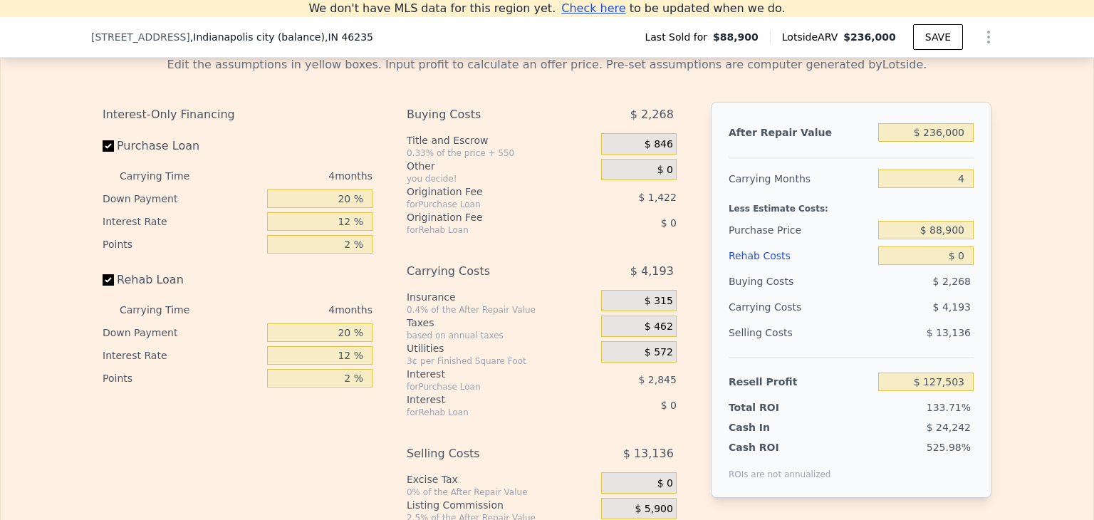 The image size is (1094, 520). I want to click on div: Excise Tax, so click(501, 479).